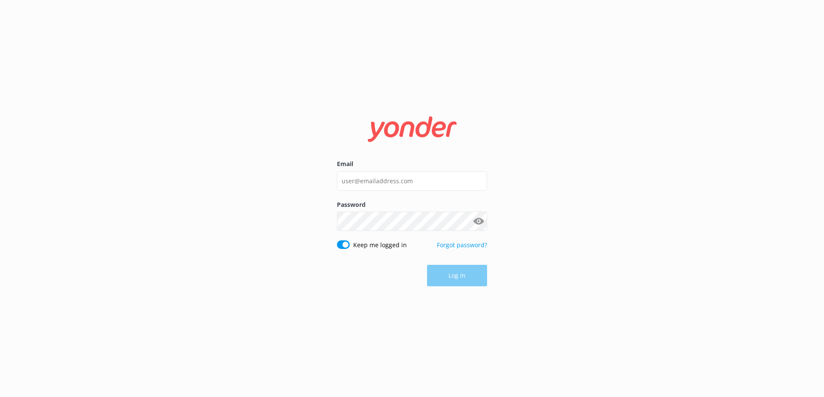 This screenshot has width=824, height=397. Describe the element at coordinates (479, 221) in the screenshot. I see `button: Show password` at that location.